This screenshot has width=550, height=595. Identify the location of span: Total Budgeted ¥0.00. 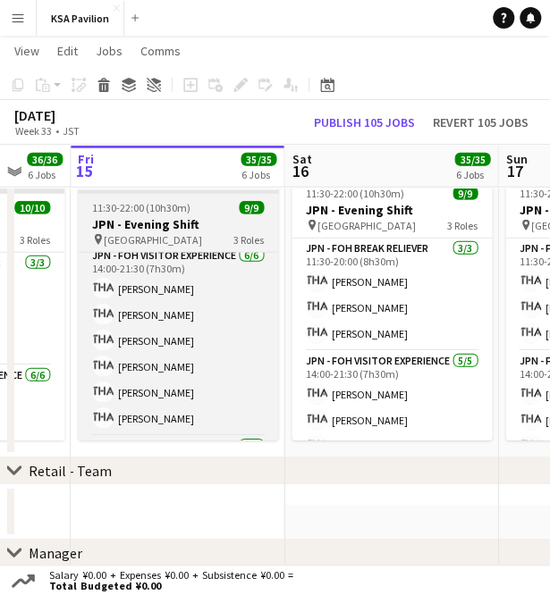
(171, 586).